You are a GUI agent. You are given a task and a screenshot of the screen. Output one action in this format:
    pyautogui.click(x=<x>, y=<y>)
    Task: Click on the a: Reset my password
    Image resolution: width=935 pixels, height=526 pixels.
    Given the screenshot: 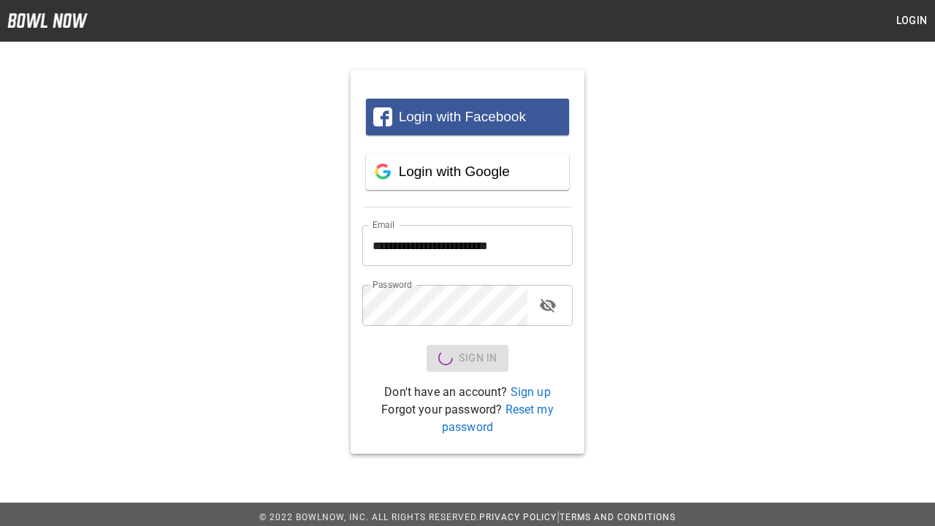 What is the action you would take?
    pyautogui.click(x=497, y=418)
    